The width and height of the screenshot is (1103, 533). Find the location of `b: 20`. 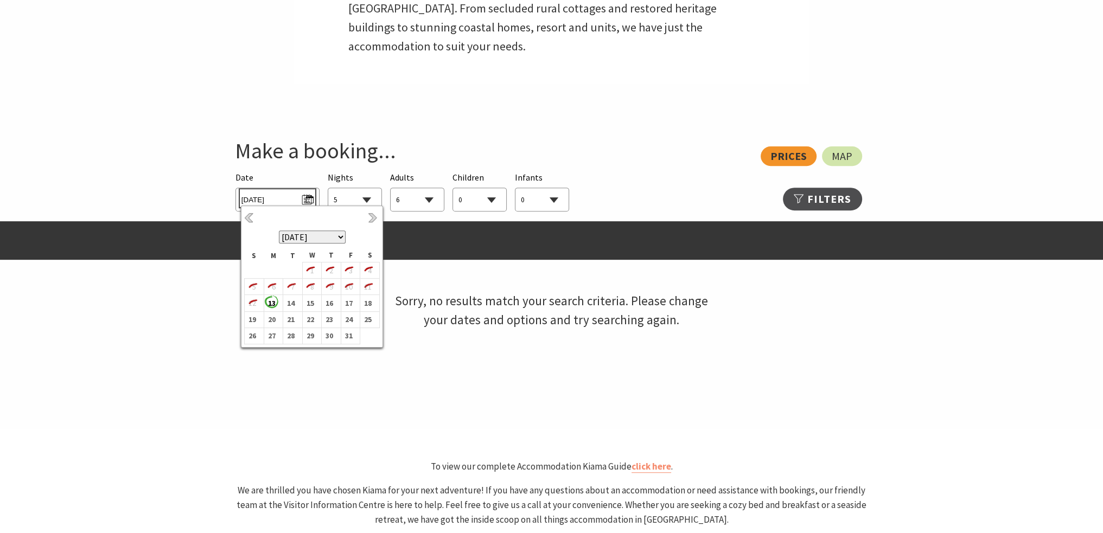

b: 20 is located at coordinates (271, 320).